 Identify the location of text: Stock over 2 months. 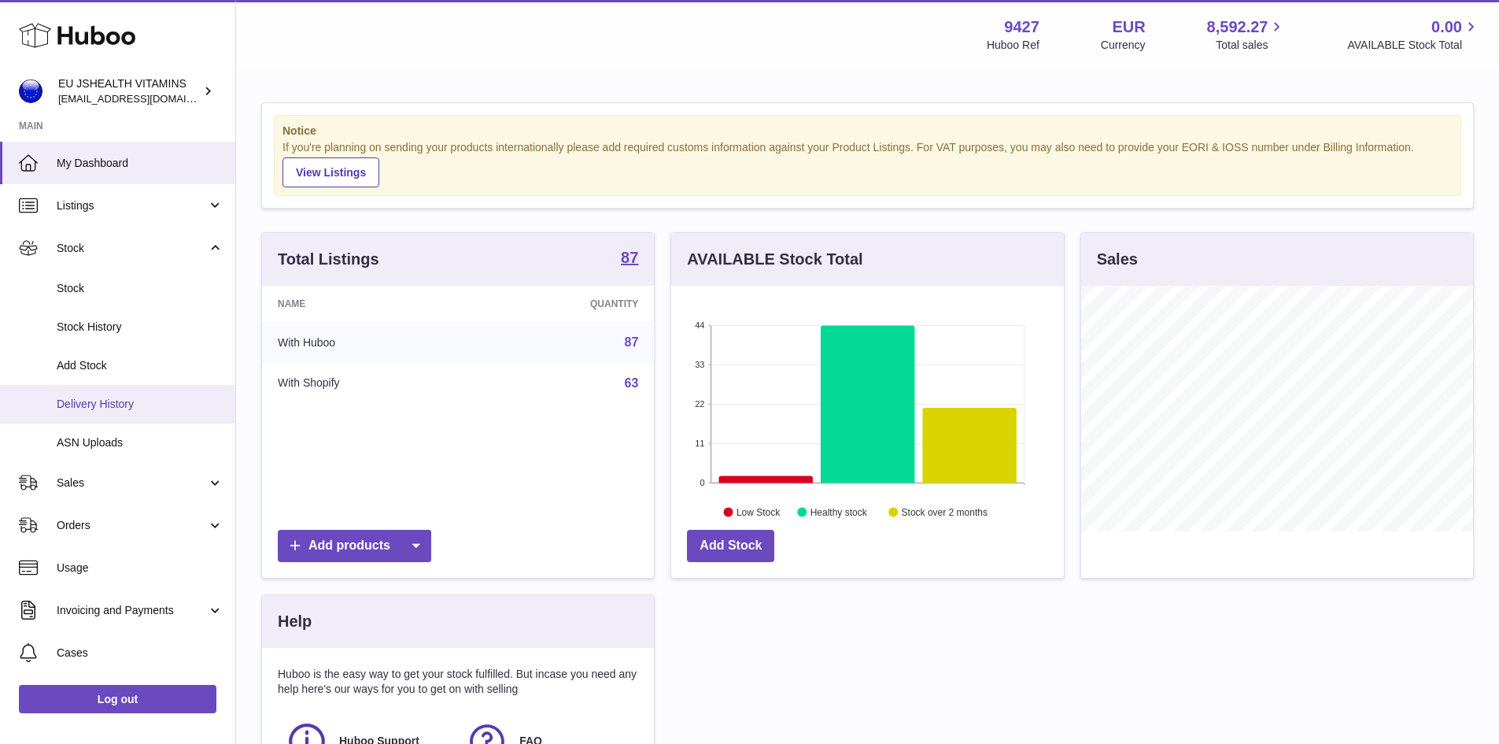
(944, 512).